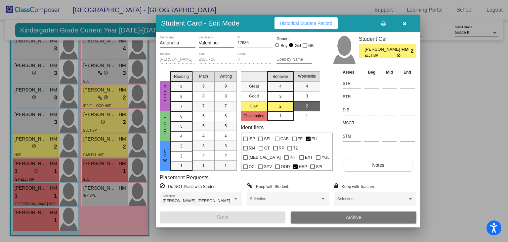  Describe the element at coordinates (306, 23) in the screenshot. I see `button: Historical Student Record` at that location.